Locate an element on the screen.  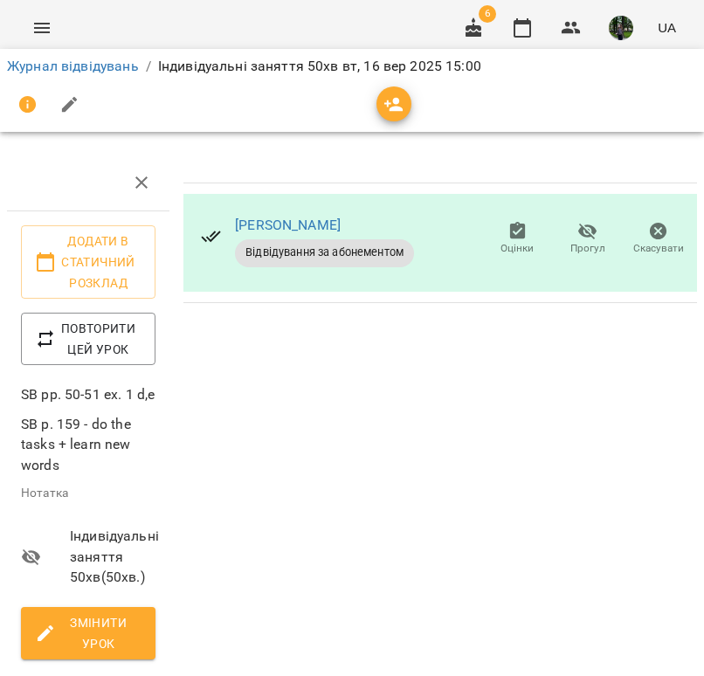
button: Змінити урок is located at coordinates (88, 634).